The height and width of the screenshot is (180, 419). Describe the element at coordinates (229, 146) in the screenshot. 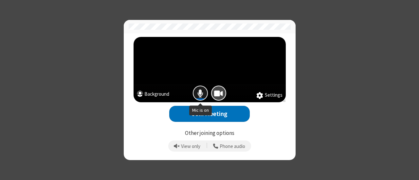

I see `button: Use your phone for mic and speaker while you view the meeting on this device.` at that location.